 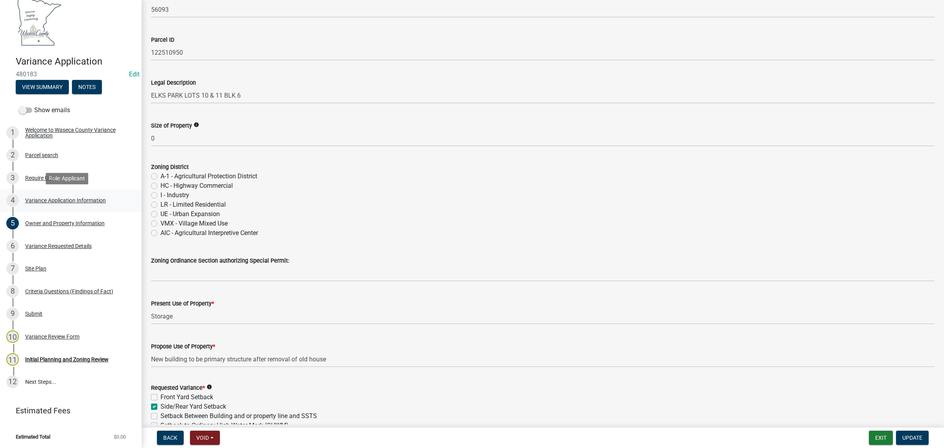 I want to click on label: VMX - Village Mixed Use, so click(x=194, y=223).